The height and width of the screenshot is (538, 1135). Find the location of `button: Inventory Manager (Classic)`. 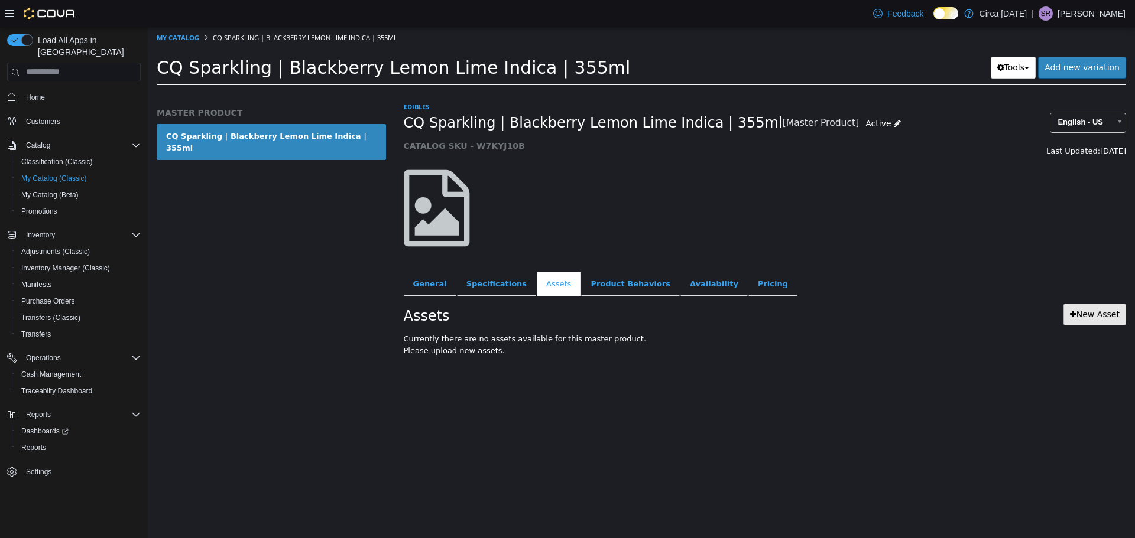

button: Inventory Manager (Classic) is located at coordinates (79, 268).